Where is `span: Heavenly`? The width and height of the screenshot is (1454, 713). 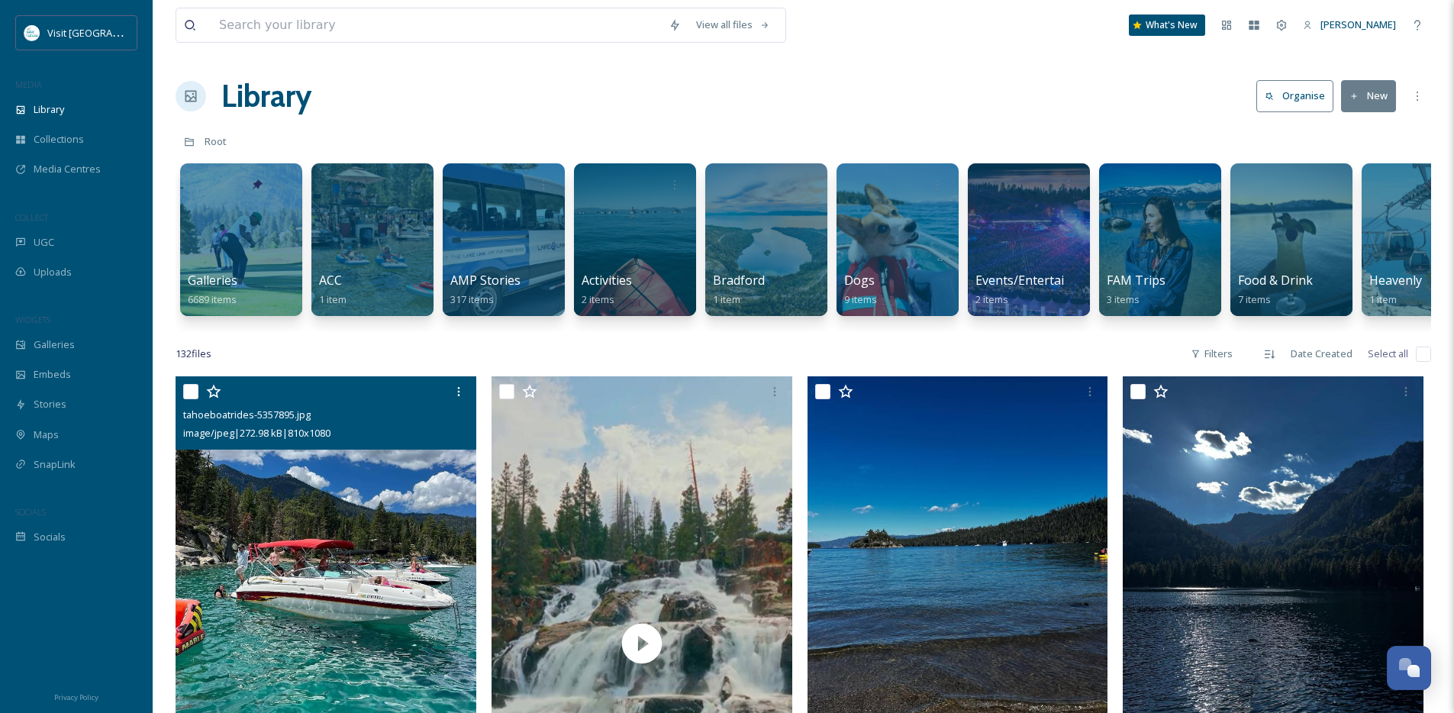
span: Heavenly is located at coordinates (1395, 280).